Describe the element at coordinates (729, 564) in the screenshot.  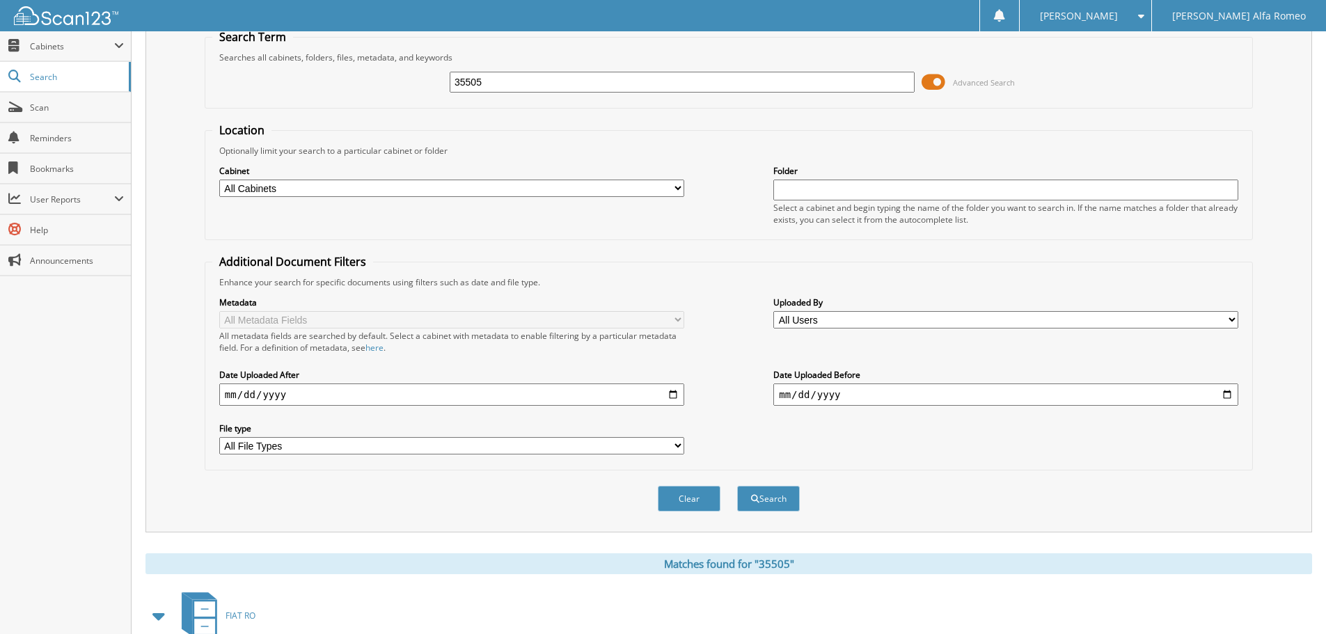
I see `div: Matches found for "35505"` at that location.